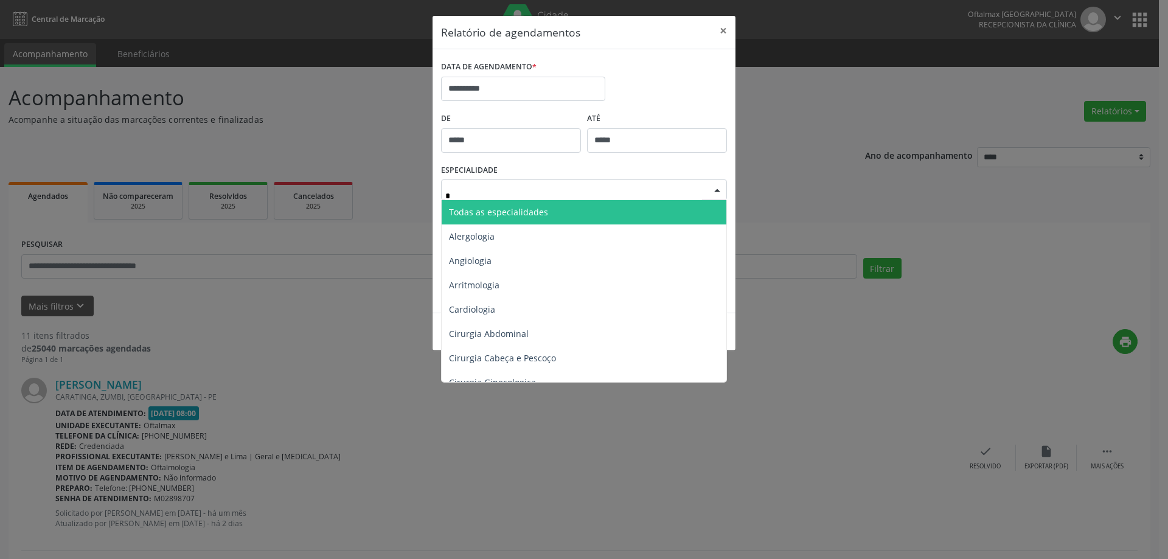  What do you see at coordinates (469, 170) in the screenshot?
I see `label: ESPECIALIDADE` at bounding box center [469, 170].